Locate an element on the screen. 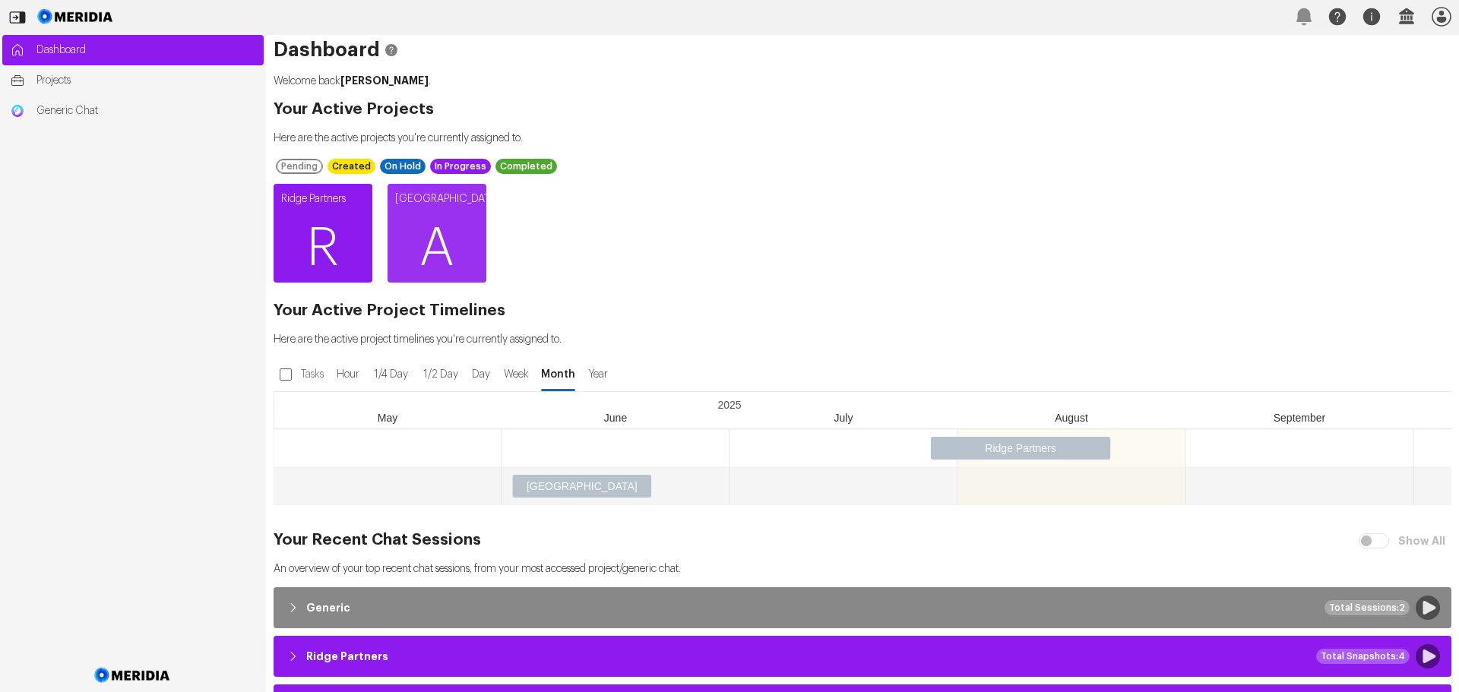 This screenshot has width=1459, height=692. span: Day is located at coordinates (480, 375).